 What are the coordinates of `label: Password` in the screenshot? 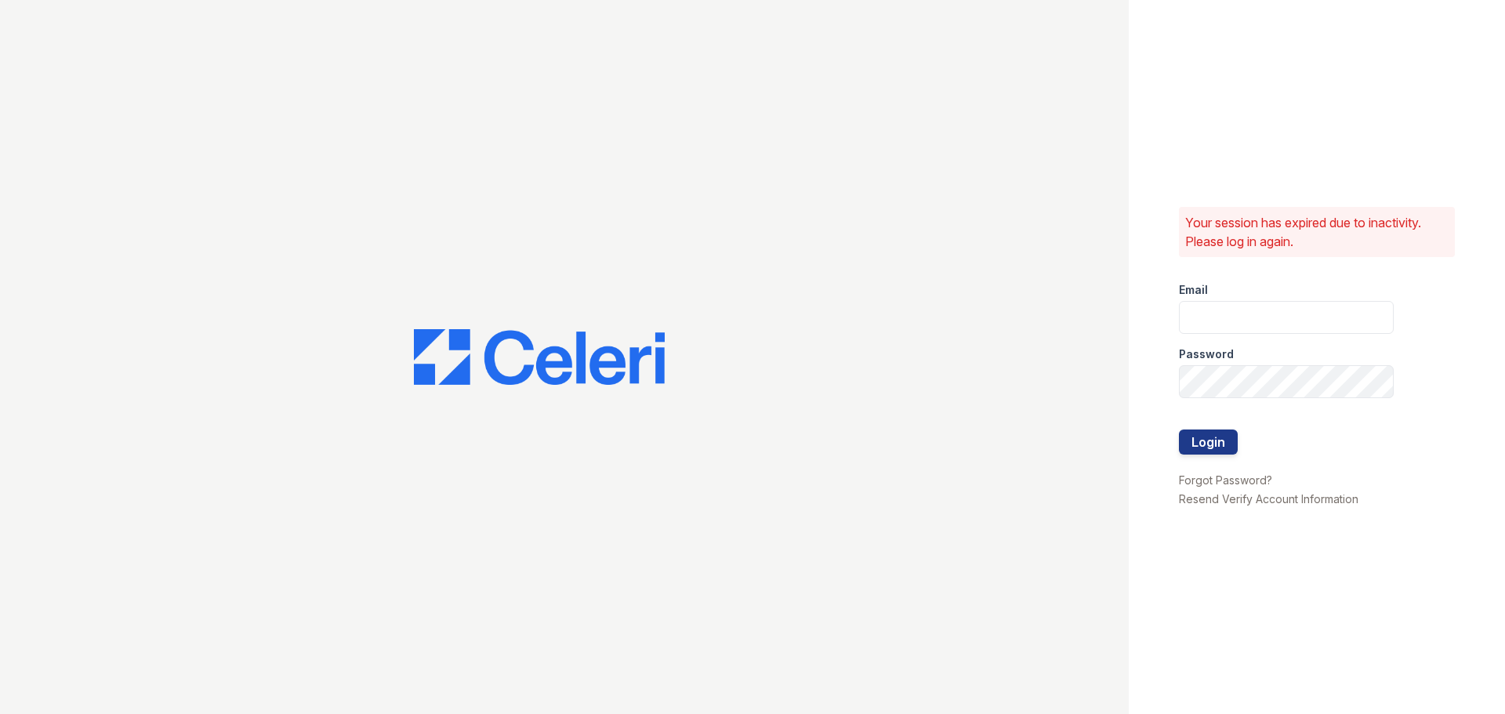 It's located at (1206, 354).